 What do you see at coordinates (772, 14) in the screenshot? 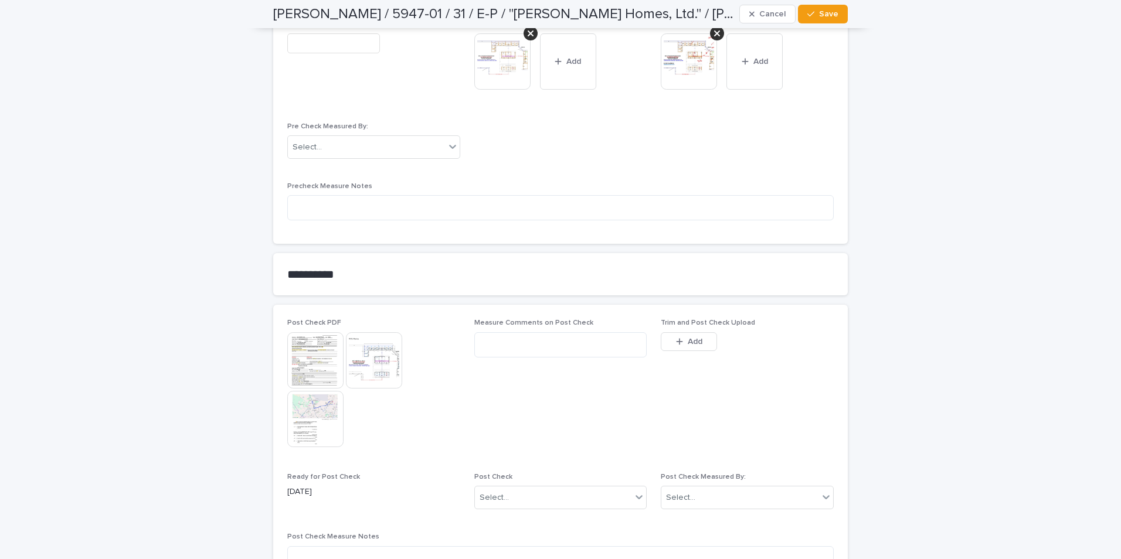
I see `span: Cancel` at bounding box center [772, 14].